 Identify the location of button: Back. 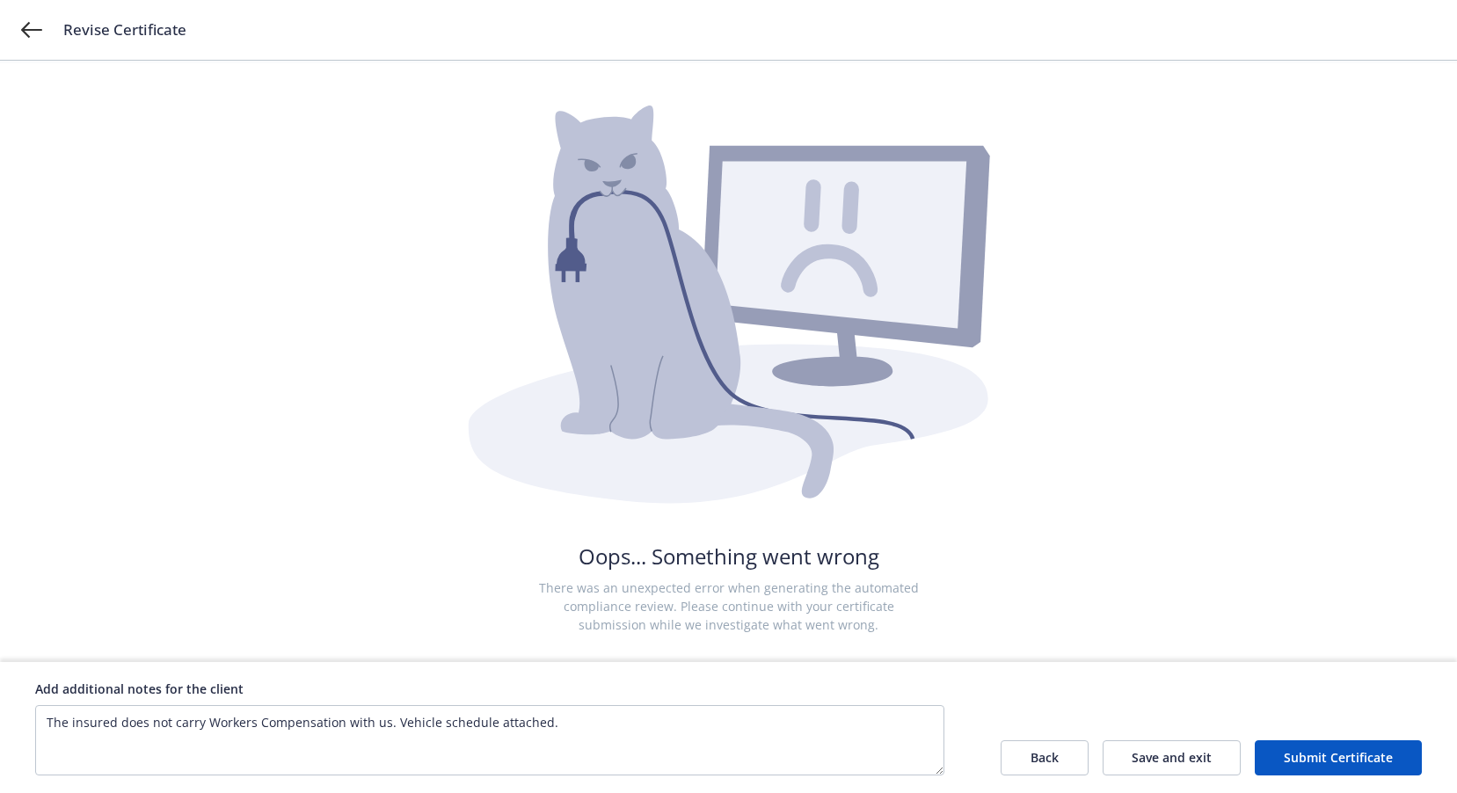
(1045, 758).